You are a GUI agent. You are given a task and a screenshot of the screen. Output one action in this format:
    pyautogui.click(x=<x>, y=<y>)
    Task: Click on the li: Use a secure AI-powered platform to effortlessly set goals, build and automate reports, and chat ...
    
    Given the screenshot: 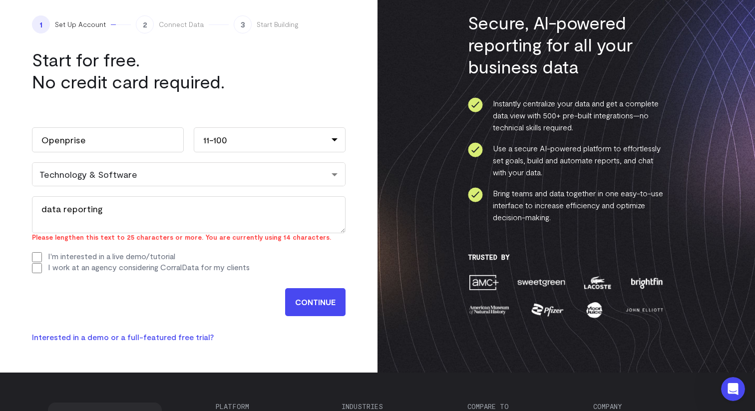 What is the action you would take?
    pyautogui.click(x=566, y=160)
    